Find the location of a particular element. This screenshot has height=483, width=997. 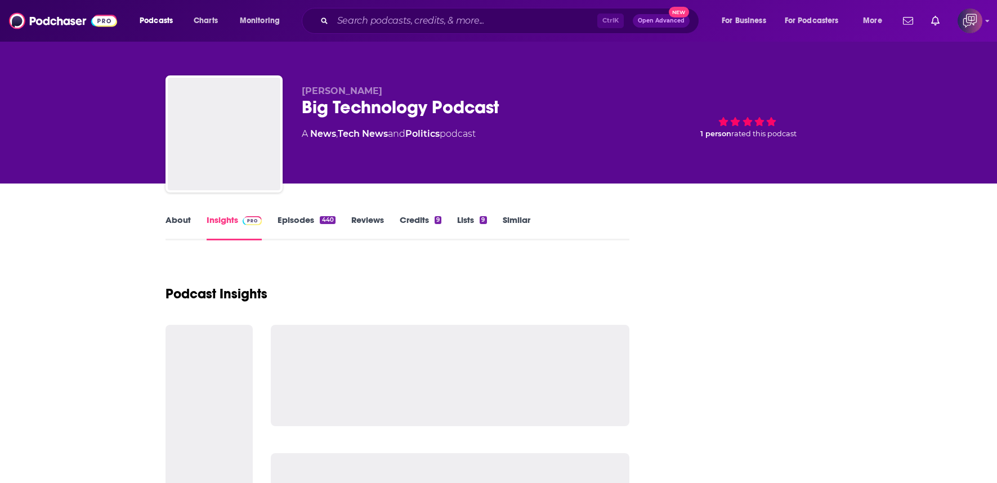

span: Podcasts is located at coordinates (156, 21).